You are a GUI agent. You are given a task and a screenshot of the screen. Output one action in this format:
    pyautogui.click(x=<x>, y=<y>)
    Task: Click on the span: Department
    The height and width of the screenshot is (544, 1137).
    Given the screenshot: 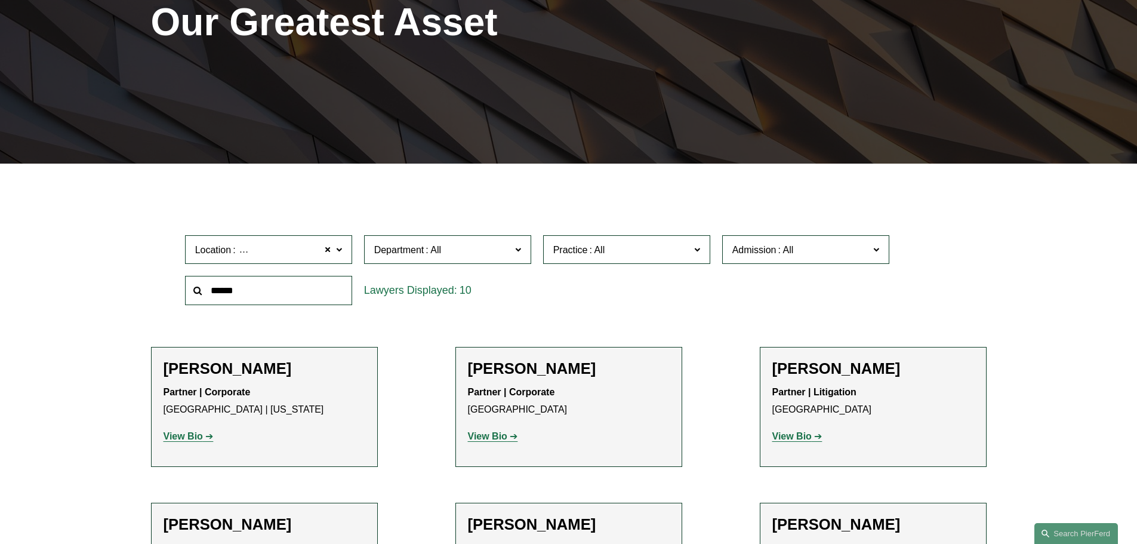 What is the action you would take?
    pyautogui.click(x=399, y=249)
    